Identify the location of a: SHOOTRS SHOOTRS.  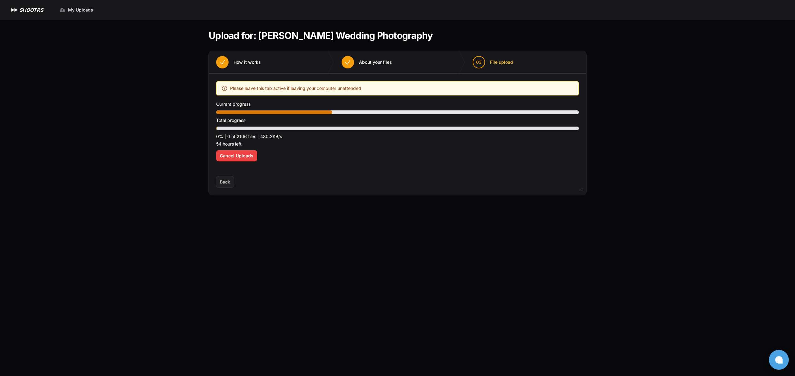
(26, 10).